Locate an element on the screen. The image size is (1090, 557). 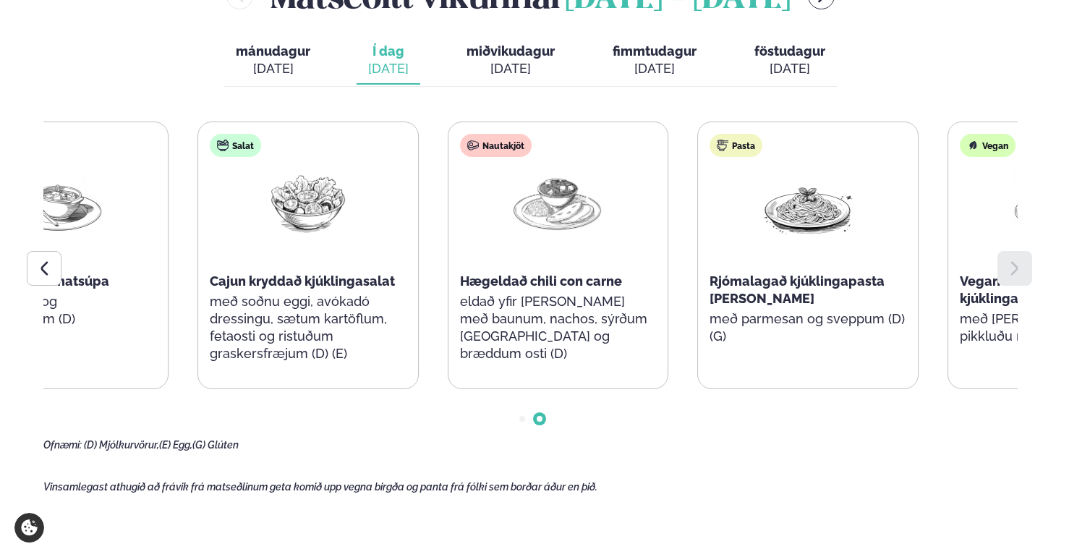
span: föstudagur is located at coordinates (790, 51).